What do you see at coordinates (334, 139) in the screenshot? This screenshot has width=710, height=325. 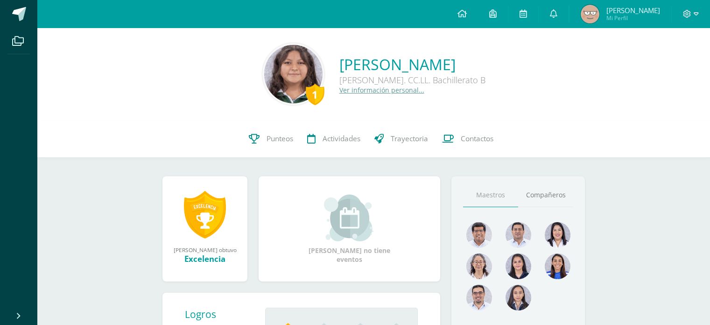 I see `a: Actividades` at bounding box center [334, 139].